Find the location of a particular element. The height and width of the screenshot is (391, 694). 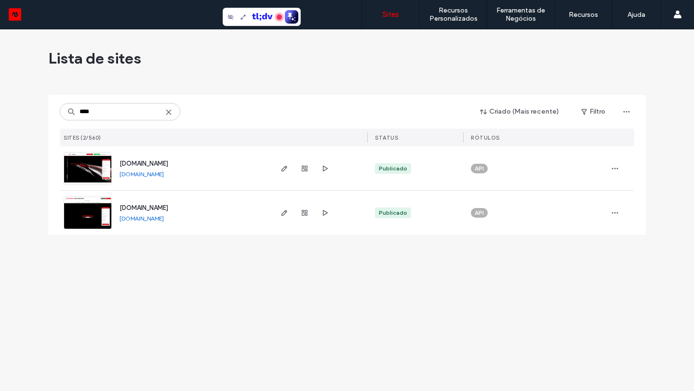

button: Criado (Mais recente) is located at coordinates (520, 112).